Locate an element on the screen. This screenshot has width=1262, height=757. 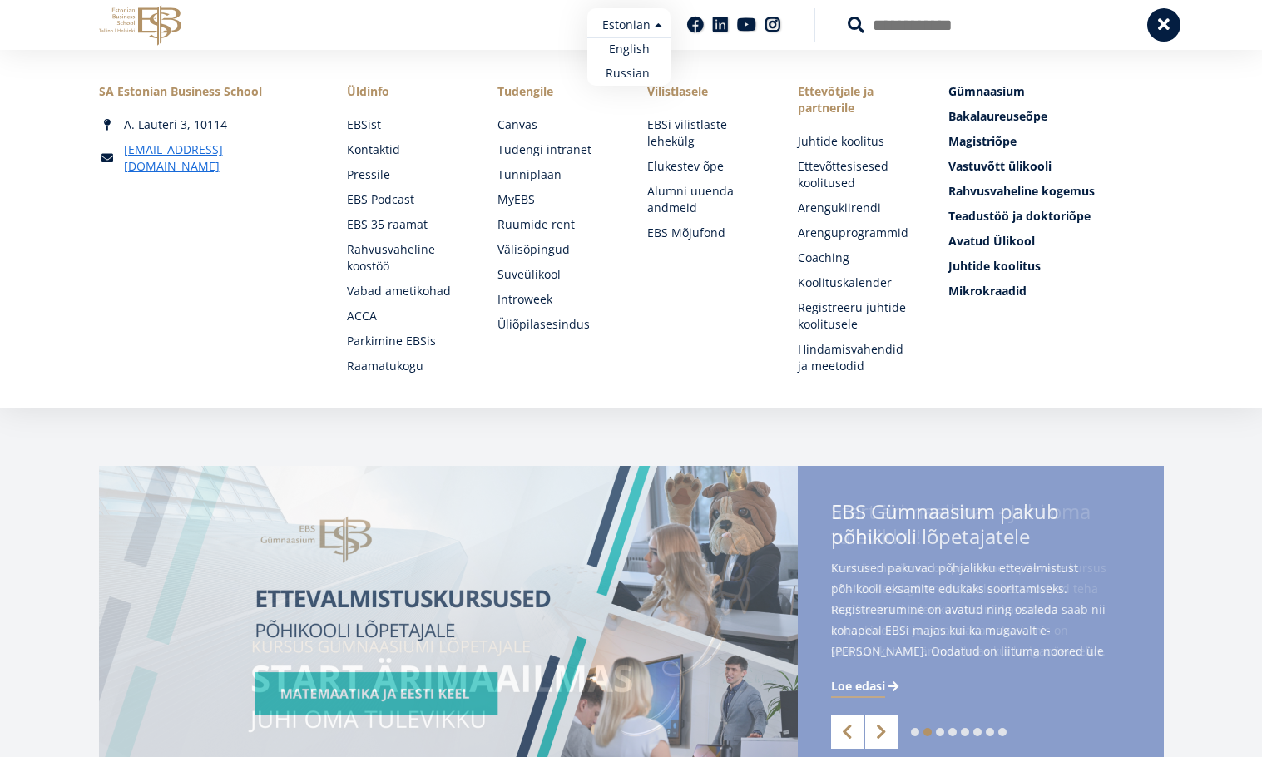
a: Avatud Ülikool is located at coordinates (1056, 241).